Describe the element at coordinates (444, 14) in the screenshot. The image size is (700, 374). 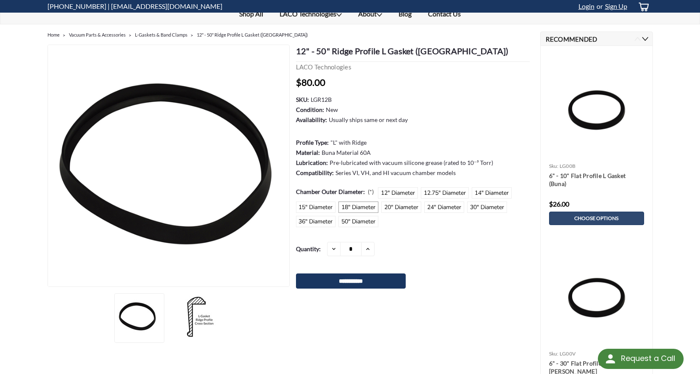
I see `a: Contact Us` at that location.